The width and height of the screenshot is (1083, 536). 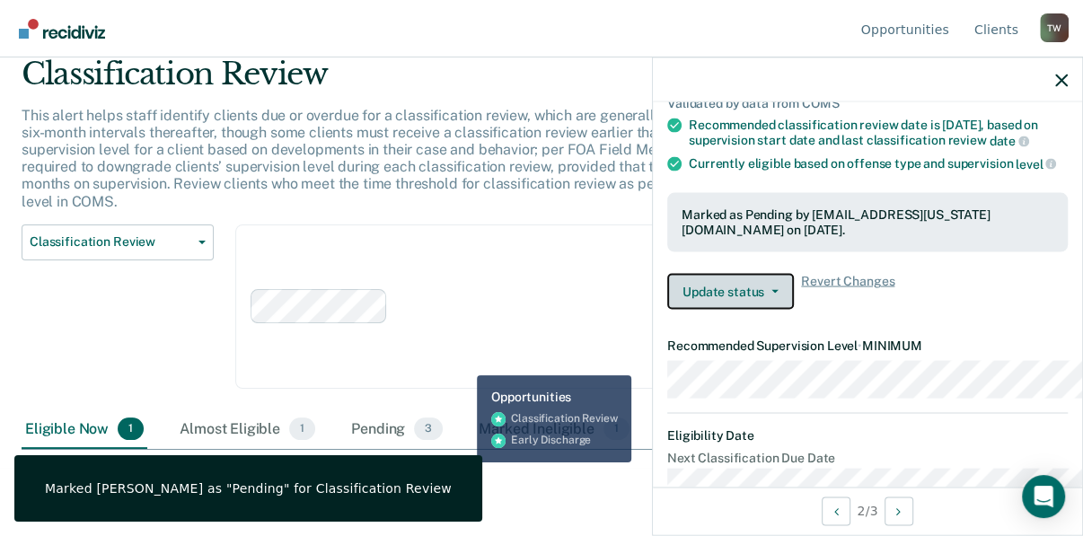 What do you see at coordinates (848, 292) in the screenshot?
I see `span: Revert Changes` at bounding box center [848, 292].